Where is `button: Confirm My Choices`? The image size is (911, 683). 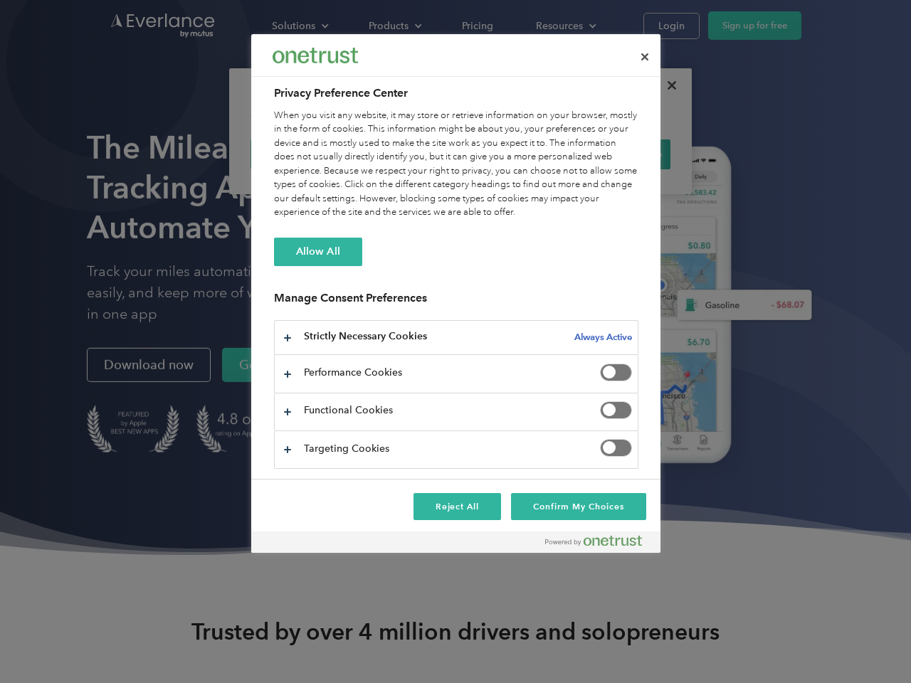
button: Confirm My Choices is located at coordinates (578, 506).